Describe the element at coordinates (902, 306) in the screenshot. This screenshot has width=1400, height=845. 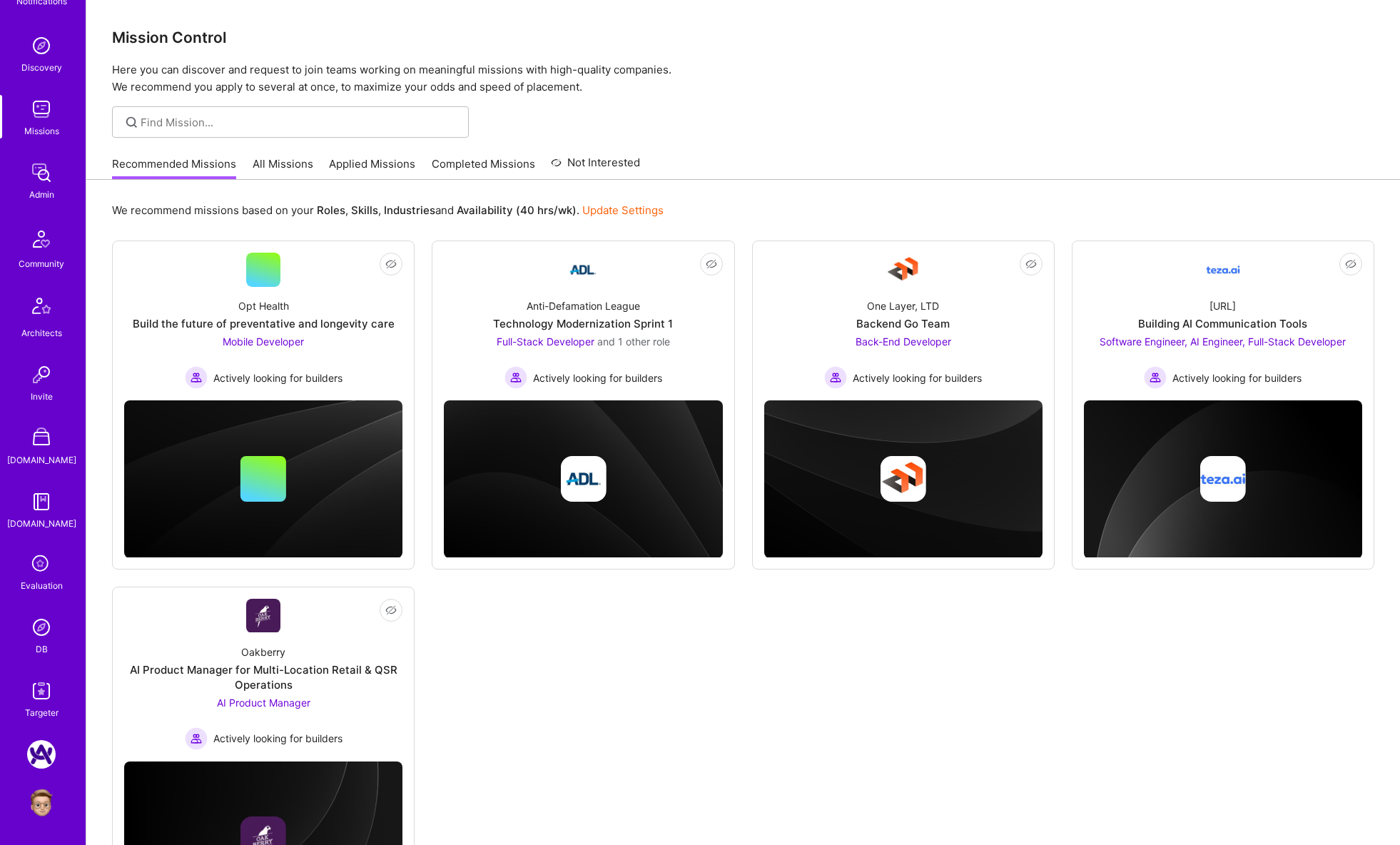
I see `div: One Layer, LTD` at that location.